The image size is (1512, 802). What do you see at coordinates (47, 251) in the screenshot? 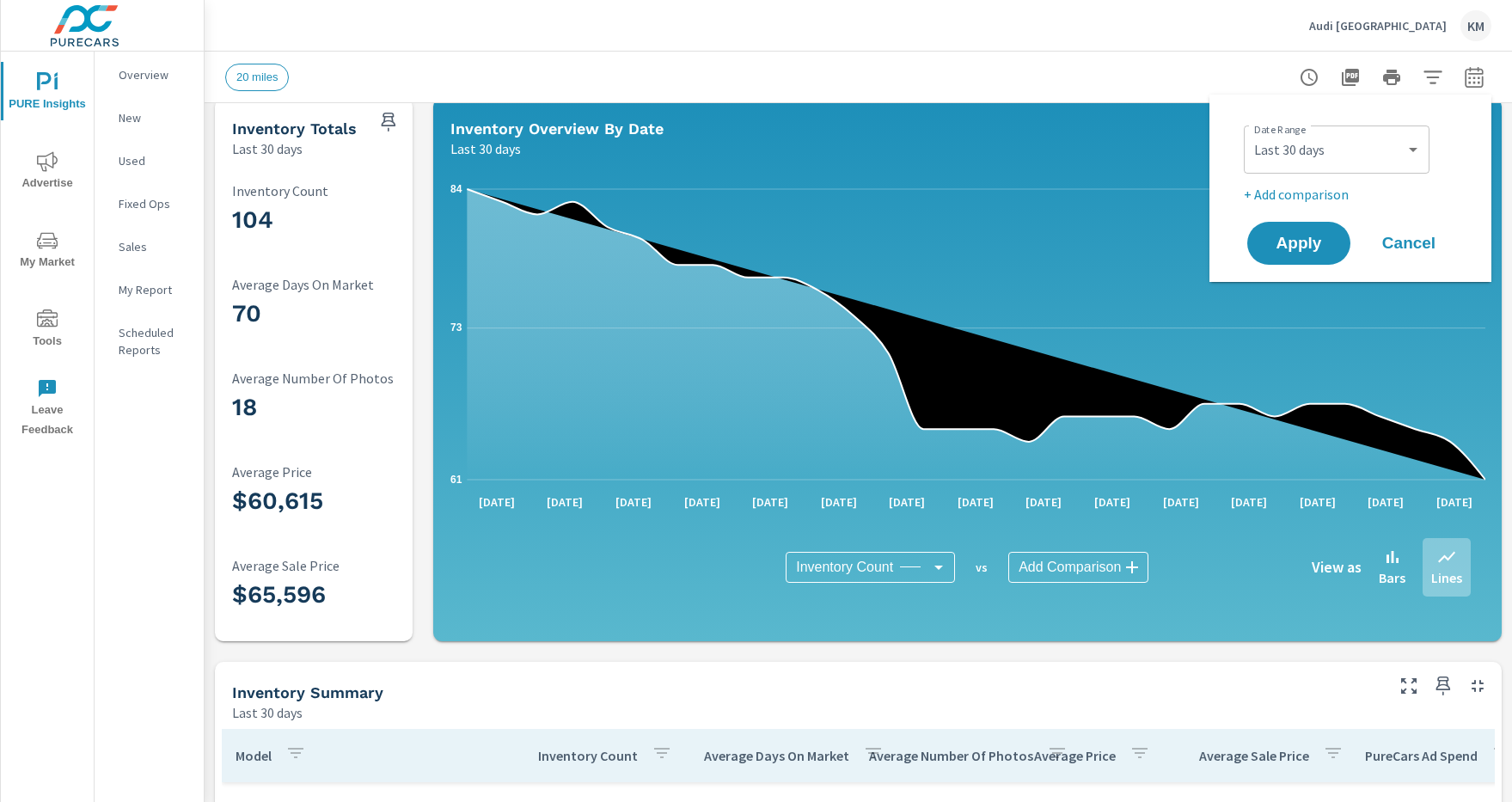
I see `span: My Market` at bounding box center [47, 251].